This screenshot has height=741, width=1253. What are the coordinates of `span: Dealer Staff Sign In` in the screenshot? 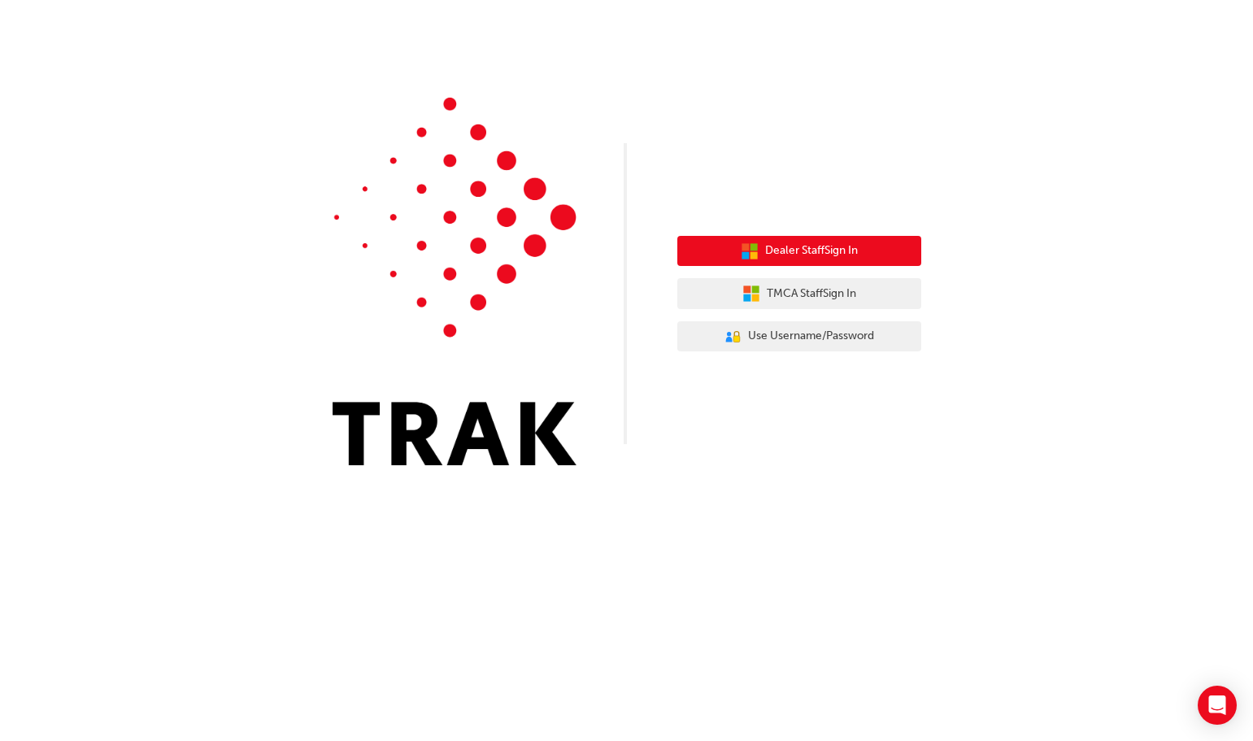 It's located at (811, 250).